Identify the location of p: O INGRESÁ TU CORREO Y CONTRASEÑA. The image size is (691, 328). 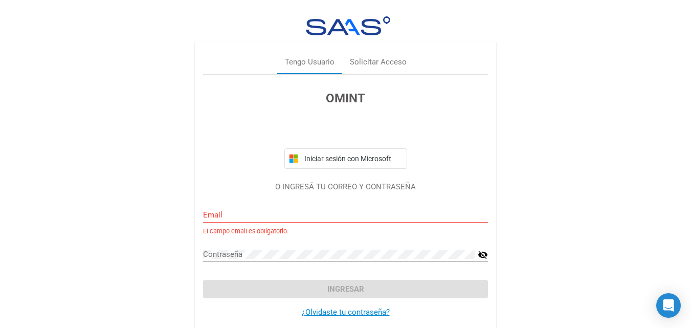
(345, 187).